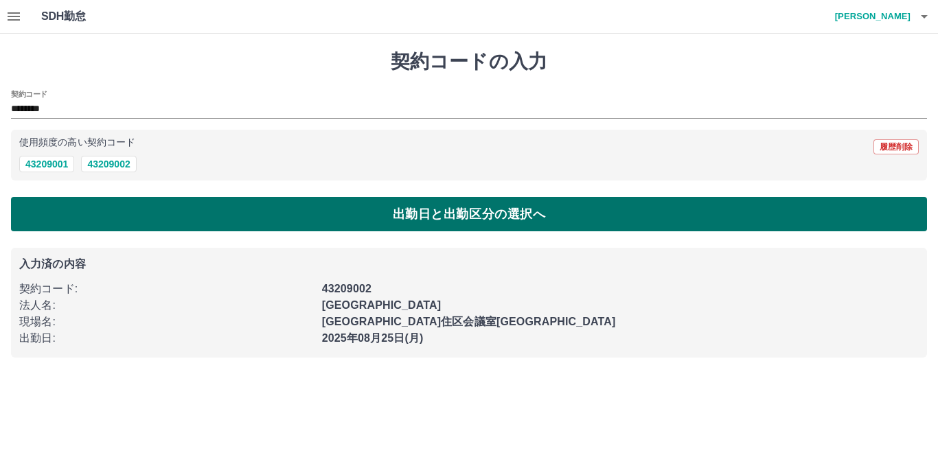 The height and width of the screenshot is (455, 938). Describe the element at coordinates (47, 164) in the screenshot. I see `button: 43209001` at that location.